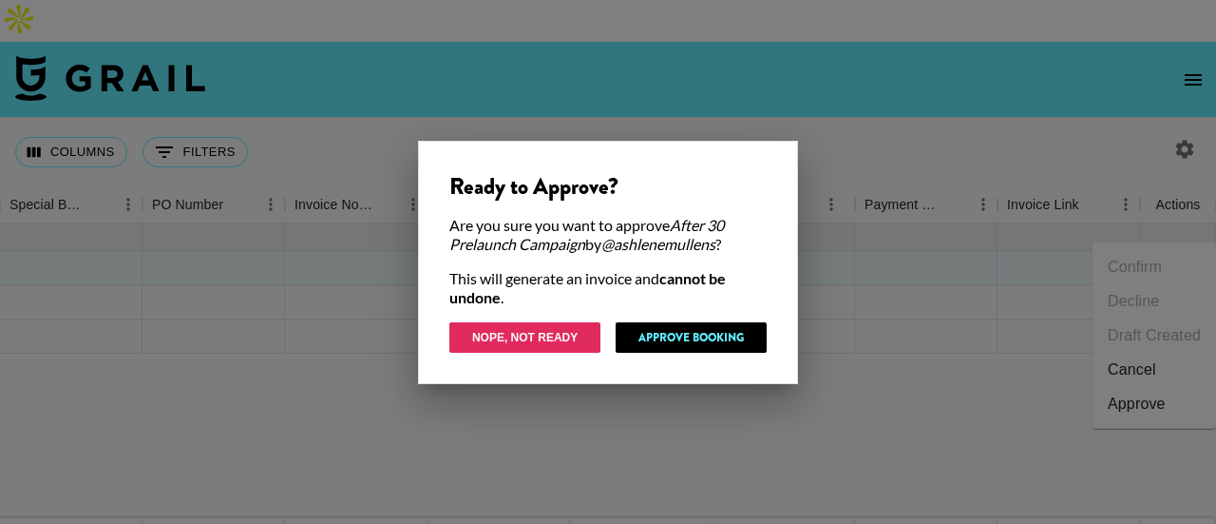 The image size is (1216, 524). What do you see at coordinates (608, 186) in the screenshot?
I see `div: Ready to Approve?` at bounding box center [608, 186].